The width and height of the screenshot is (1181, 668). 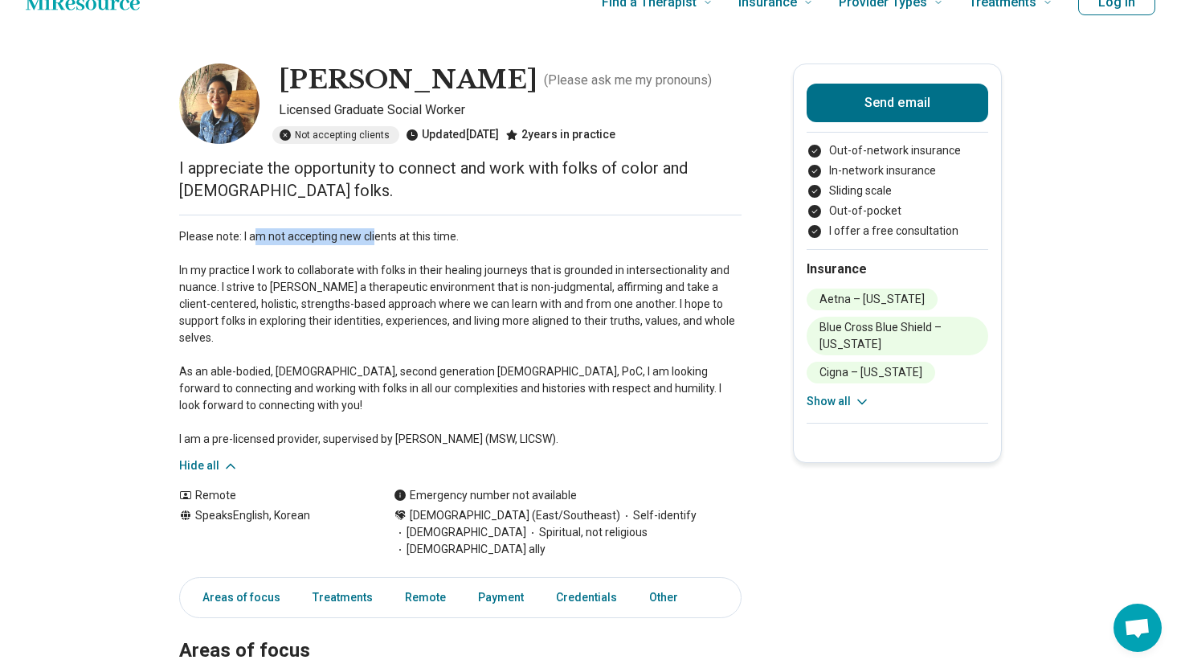 What do you see at coordinates (897, 190) in the screenshot?
I see `li: Sliding scale` at bounding box center [897, 190].